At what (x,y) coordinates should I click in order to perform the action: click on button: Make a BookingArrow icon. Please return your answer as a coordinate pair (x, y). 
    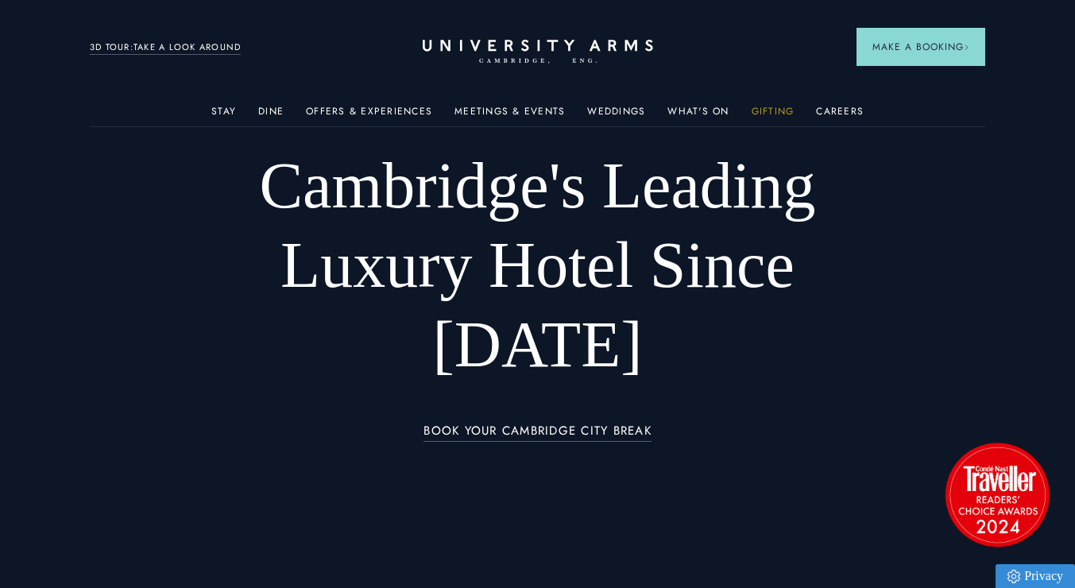
    Looking at the image, I should click on (921, 47).